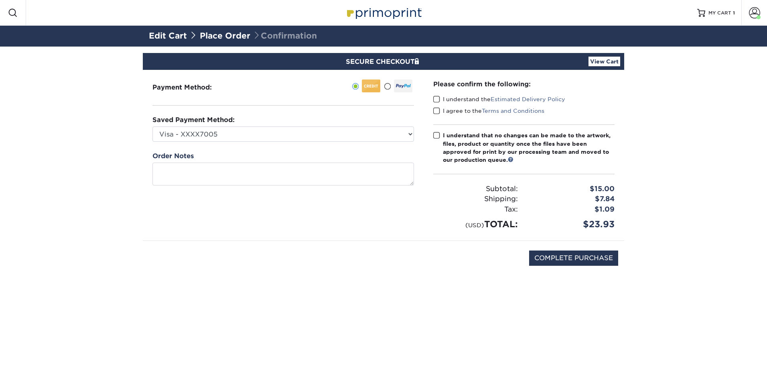 The height and width of the screenshot is (383, 767). Describe the element at coordinates (285, 36) in the screenshot. I see `span: Confirmation` at that location.